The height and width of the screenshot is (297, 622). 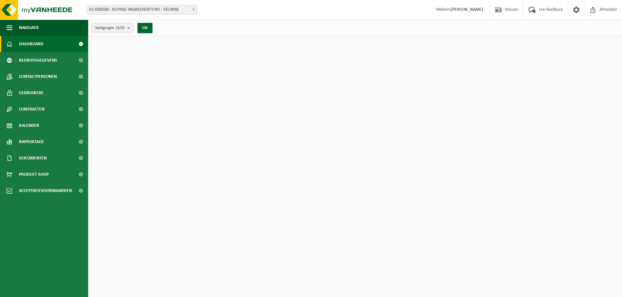 What do you see at coordinates (31, 44) in the screenshot?
I see `span: Dashboard` at bounding box center [31, 44].